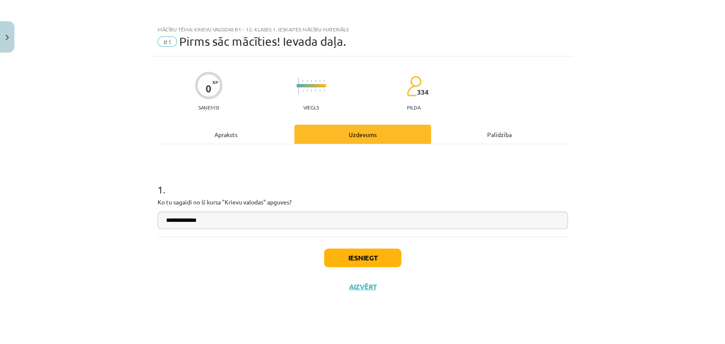 This screenshot has height=344, width=725. I want to click on div: Palīdzība, so click(499, 134).